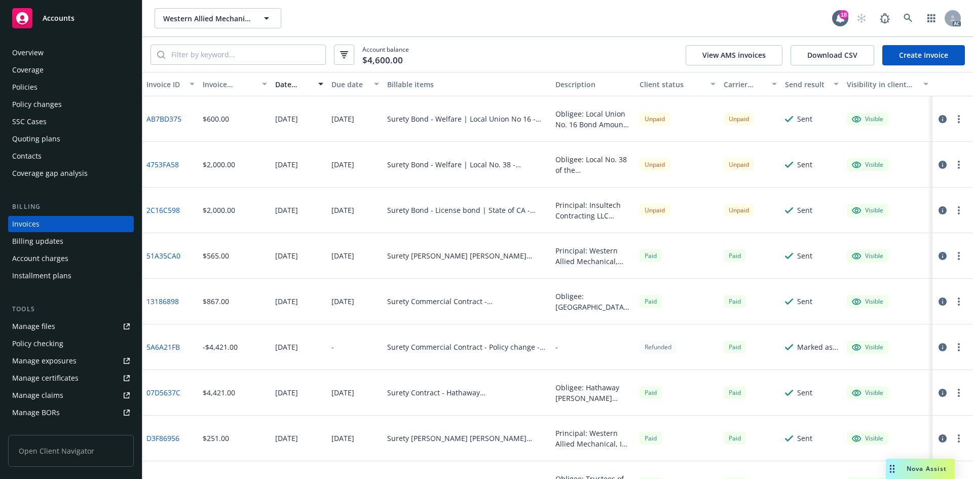 The width and height of the screenshot is (973, 479). What do you see at coordinates (467, 164) in the screenshot?
I see `div: Surety Bond - Welfare | Local No. 38 - 070006773` at bounding box center [467, 164].